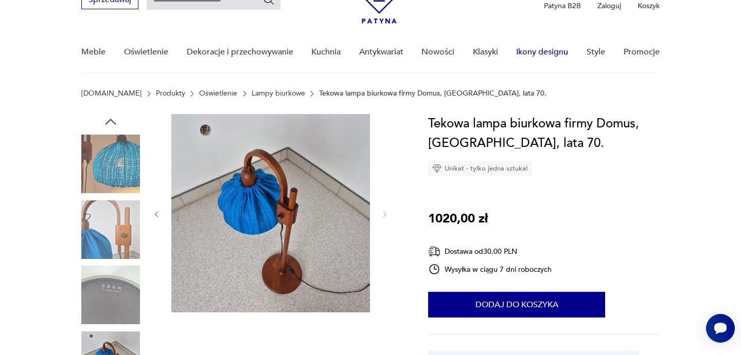 This screenshot has height=355, width=741. I want to click on a: Meble, so click(93, 52).